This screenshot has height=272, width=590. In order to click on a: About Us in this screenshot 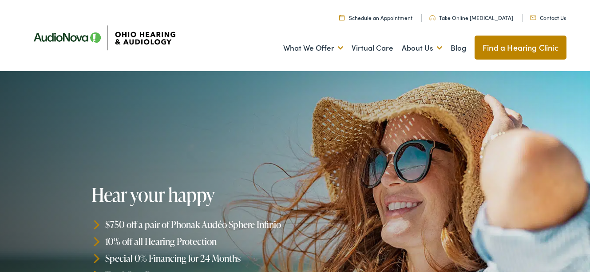, I will do `click(422, 48)`.